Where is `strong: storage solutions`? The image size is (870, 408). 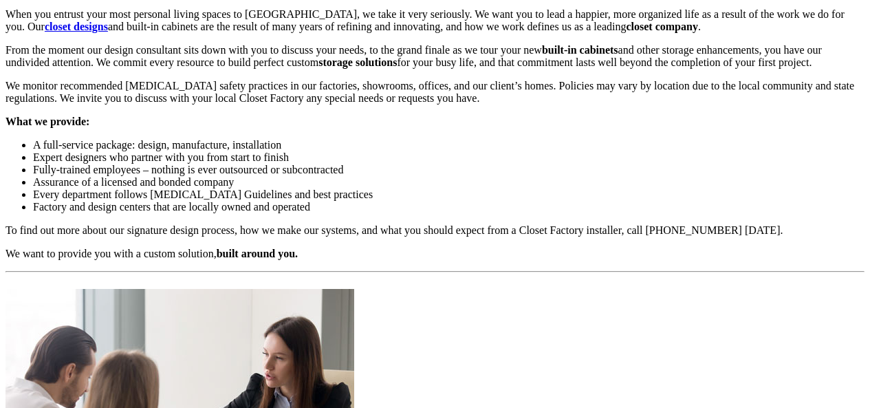
strong: storage solutions is located at coordinates (358, 62).